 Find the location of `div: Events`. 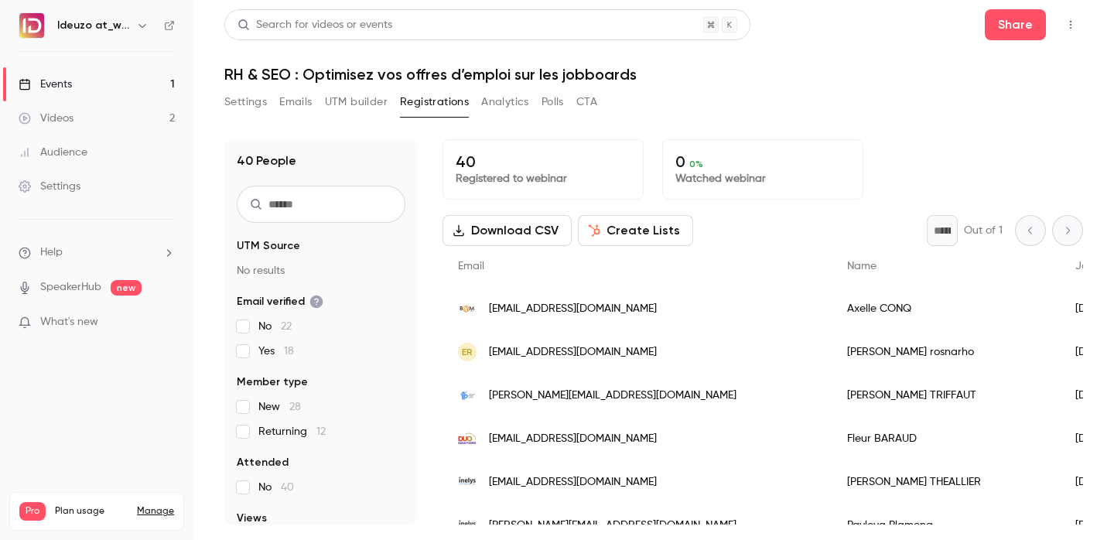

div: Events is located at coordinates (45, 84).